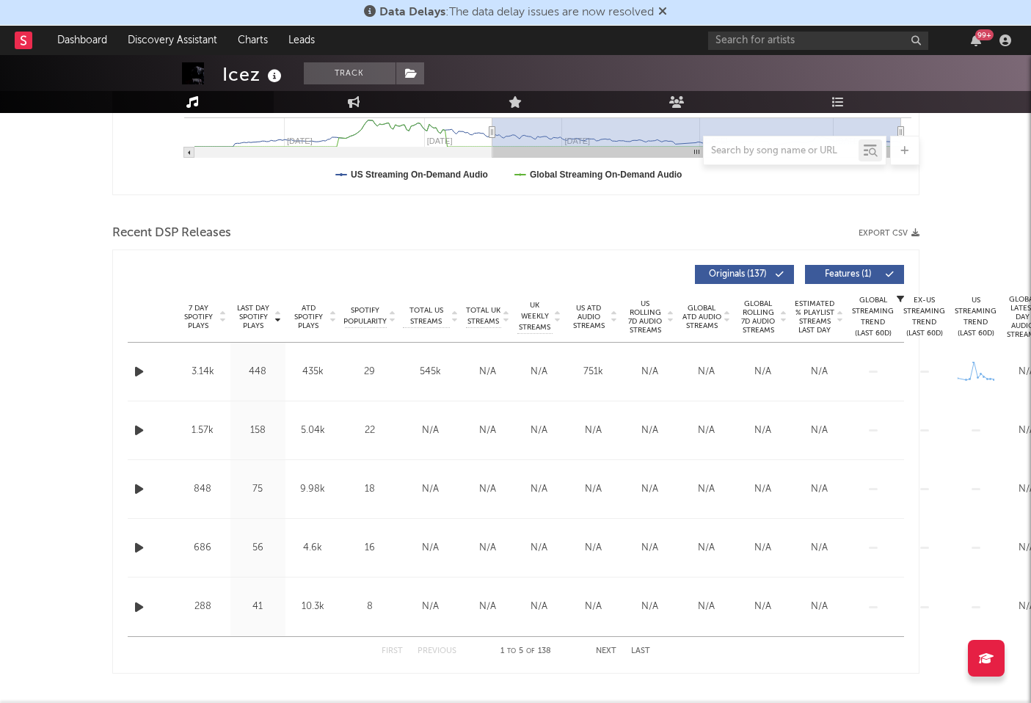 Image resolution: width=1031 pixels, height=703 pixels. I want to click on div: 56, so click(258, 548).